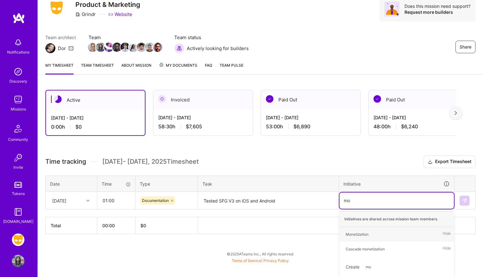 The image size is (483, 277). What do you see at coordinates (418, 99) in the screenshot?
I see `div: Paid Out` at bounding box center [418, 99].